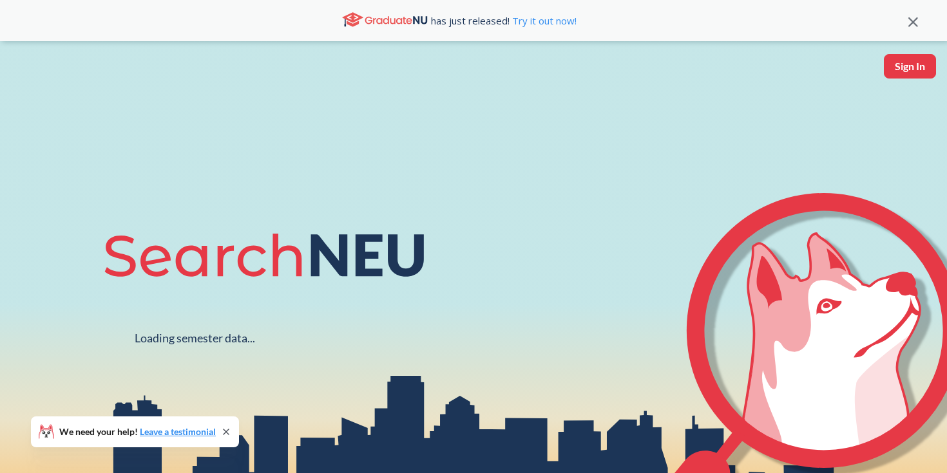  What do you see at coordinates (178, 431) in the screenshot?
I see `a: Leave a testimonial` at bounding box center [178, 431].